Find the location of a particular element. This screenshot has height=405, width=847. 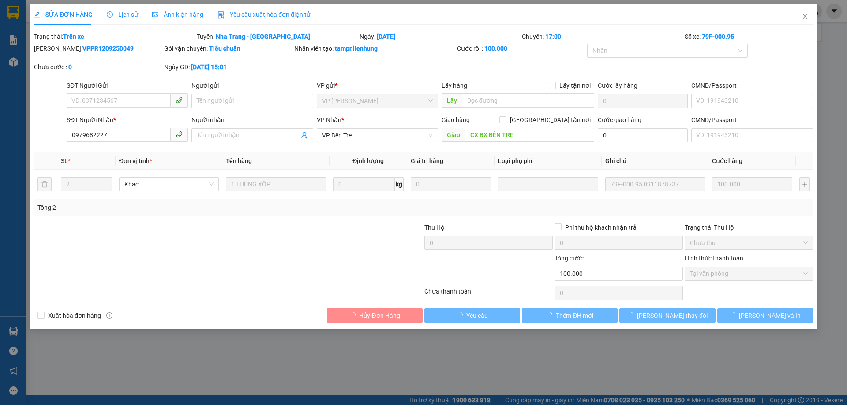

button: Yêu cầu is located at coordinates (472, 316).